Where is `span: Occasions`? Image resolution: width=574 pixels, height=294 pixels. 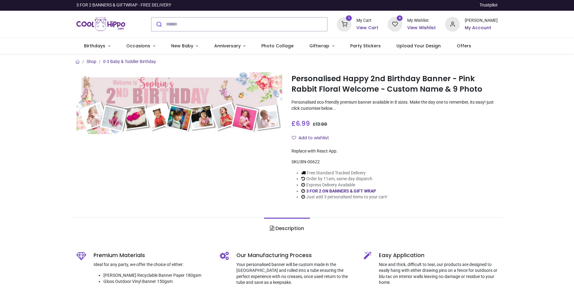 span: Occasions is located at coordinates (138, 46).